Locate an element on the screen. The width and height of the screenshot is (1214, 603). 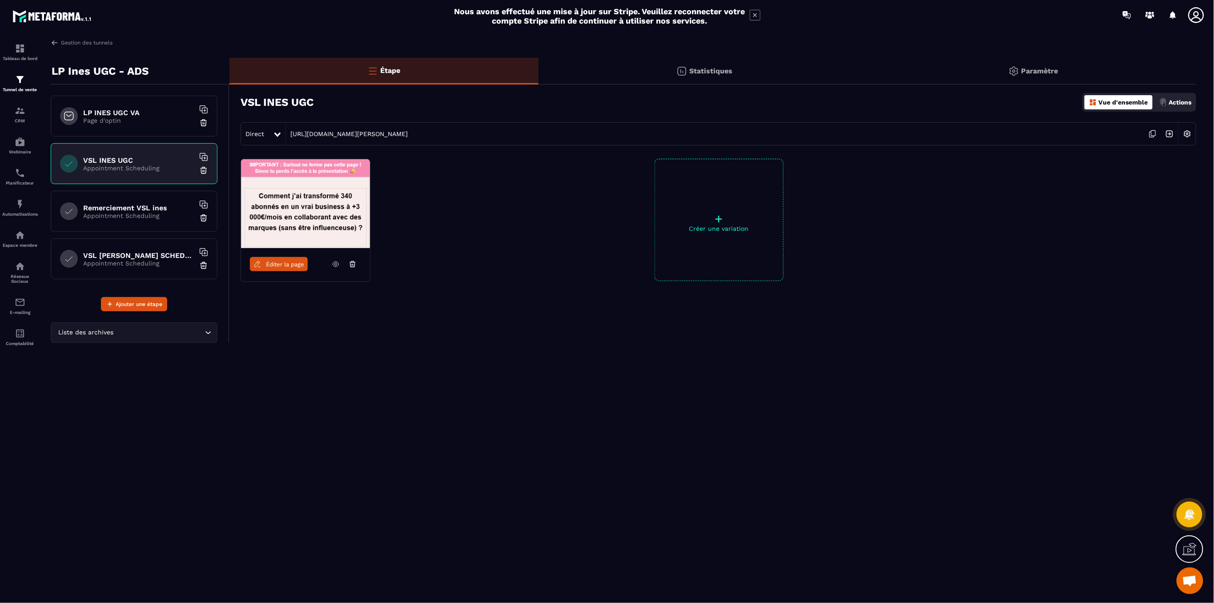
a: emailemailE-mailing is located at coordinates (20, 306).